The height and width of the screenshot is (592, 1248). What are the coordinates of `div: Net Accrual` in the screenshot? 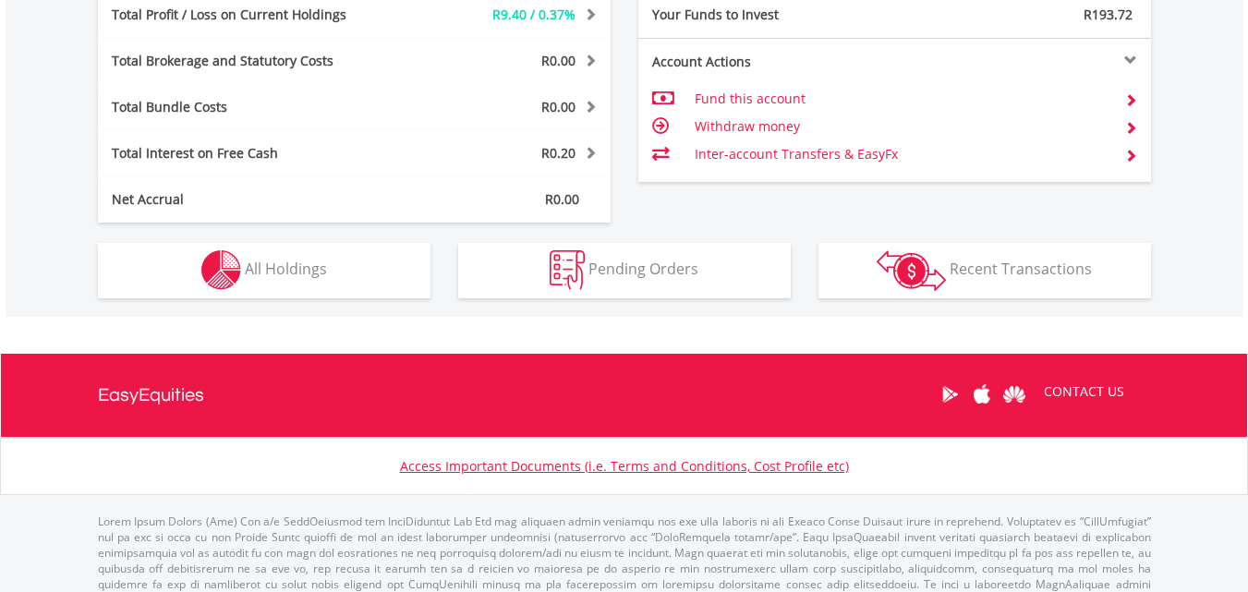 It's located at (247, 199).